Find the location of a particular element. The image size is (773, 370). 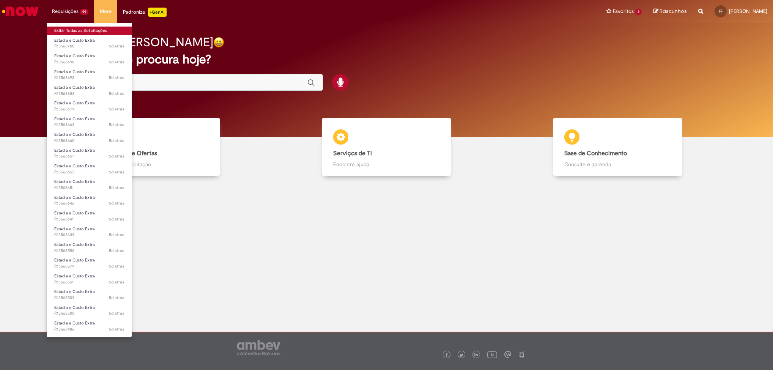

a: Aberto R13568646 : Estadia e Custo Extra is located at coordinates (89, 200).